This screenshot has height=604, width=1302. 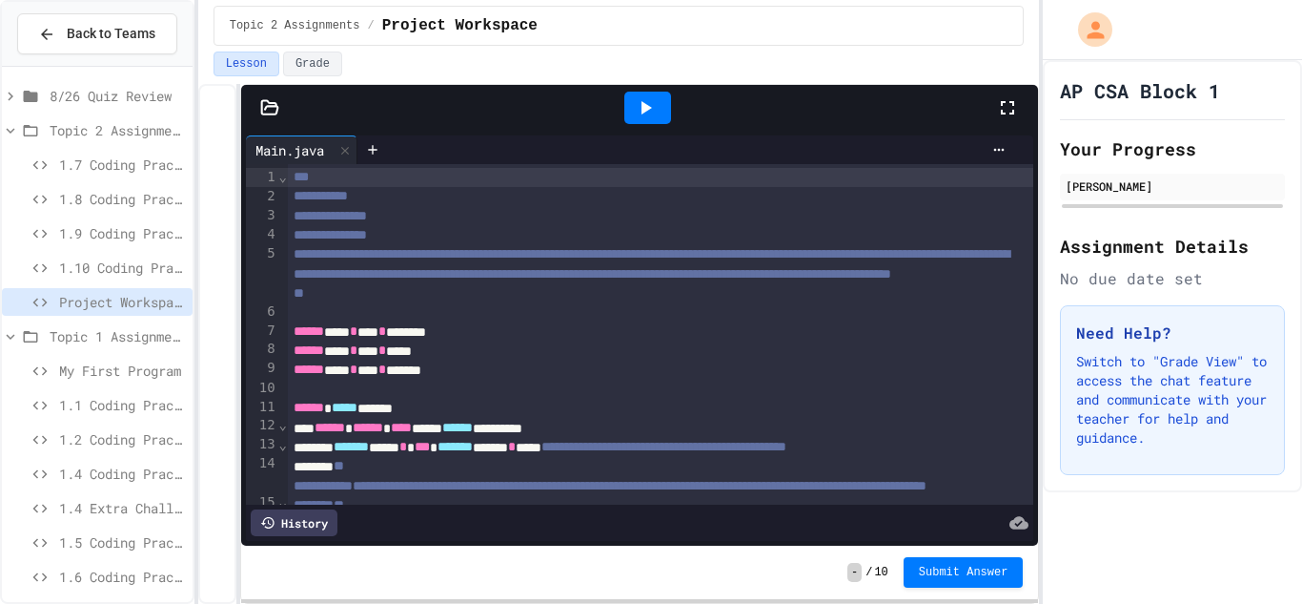 I want to click on span: 1.7 Coding Practice, so click(x=122, y=164).